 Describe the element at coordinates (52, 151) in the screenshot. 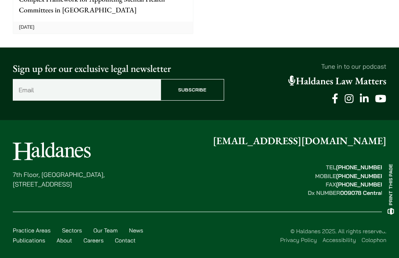

I see `img: Logo of Haldanes` at that location.